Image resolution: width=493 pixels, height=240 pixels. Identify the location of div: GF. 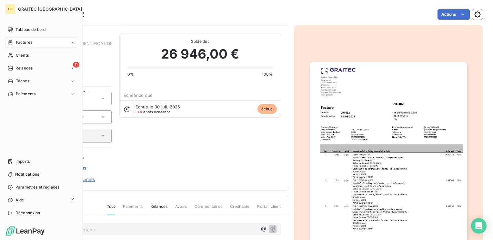
(10, 9).